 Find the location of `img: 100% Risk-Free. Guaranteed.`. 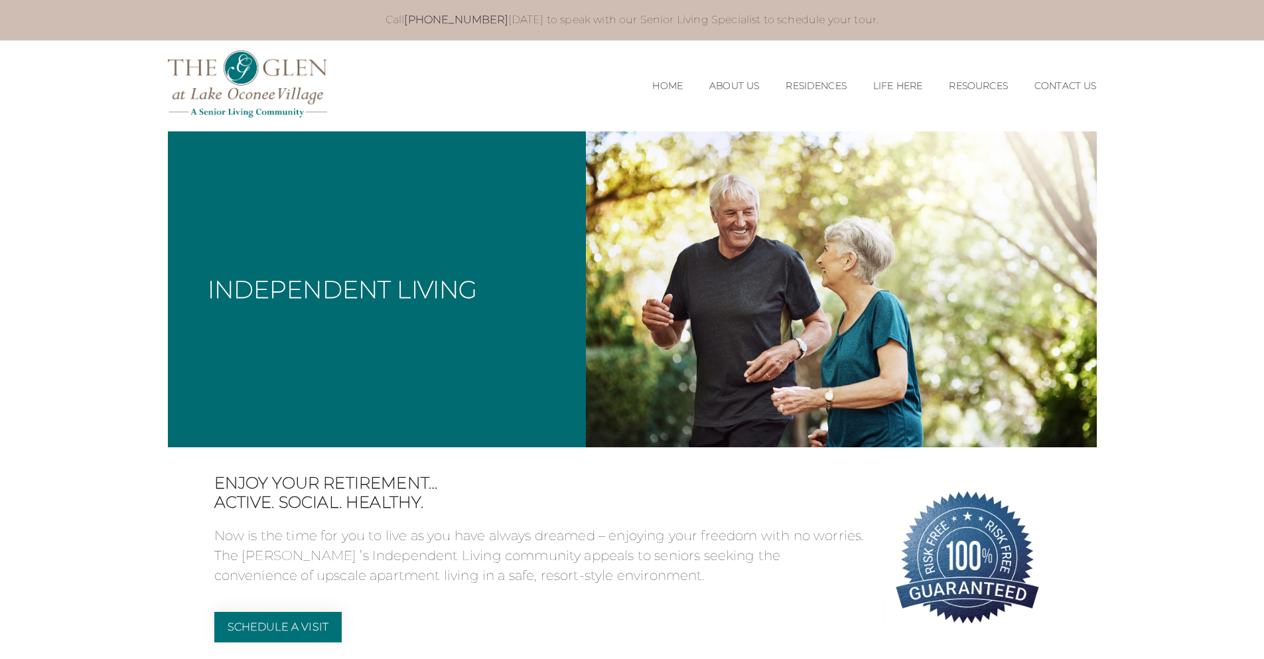

img: 100% Risk-Free. Guaranteed. is located at coordinates (968, 557).